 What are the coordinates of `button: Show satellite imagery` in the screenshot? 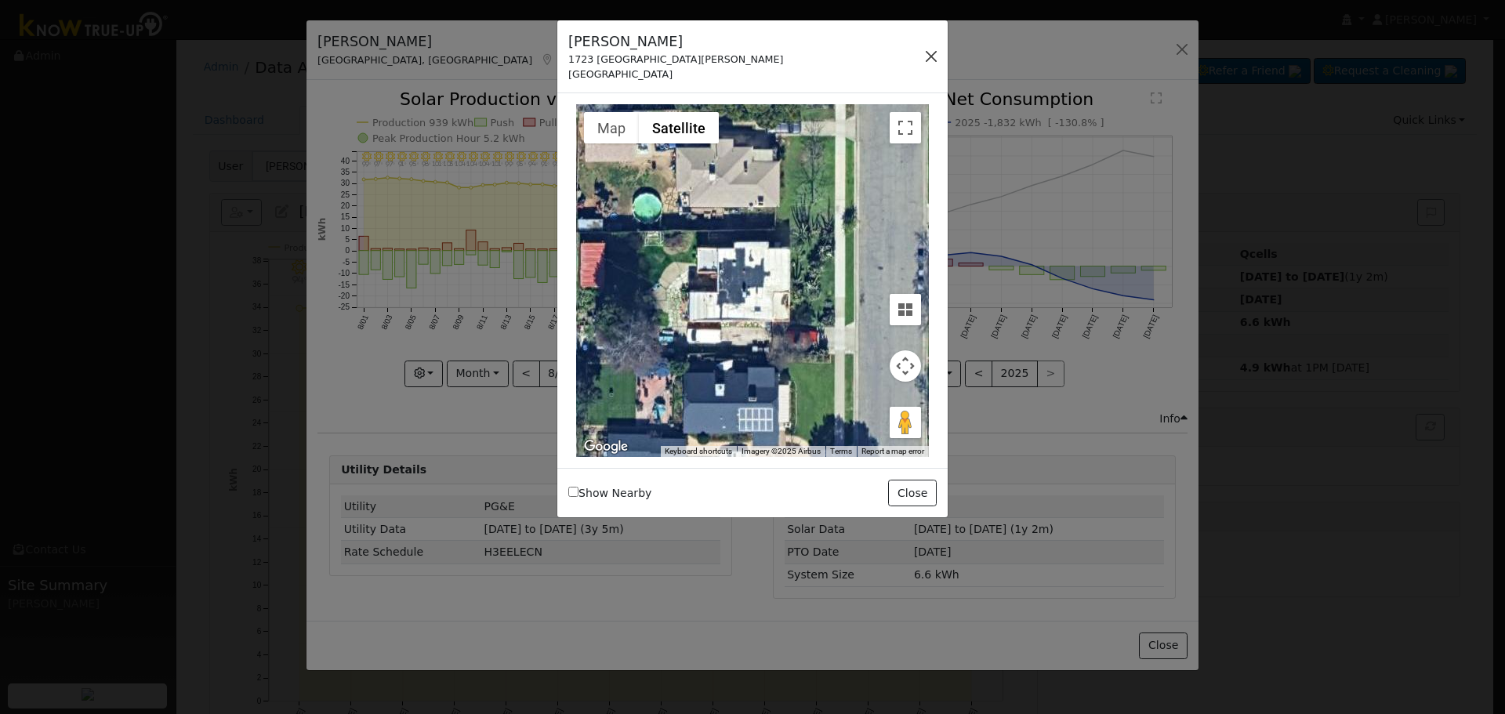 It's located at (679, 128).